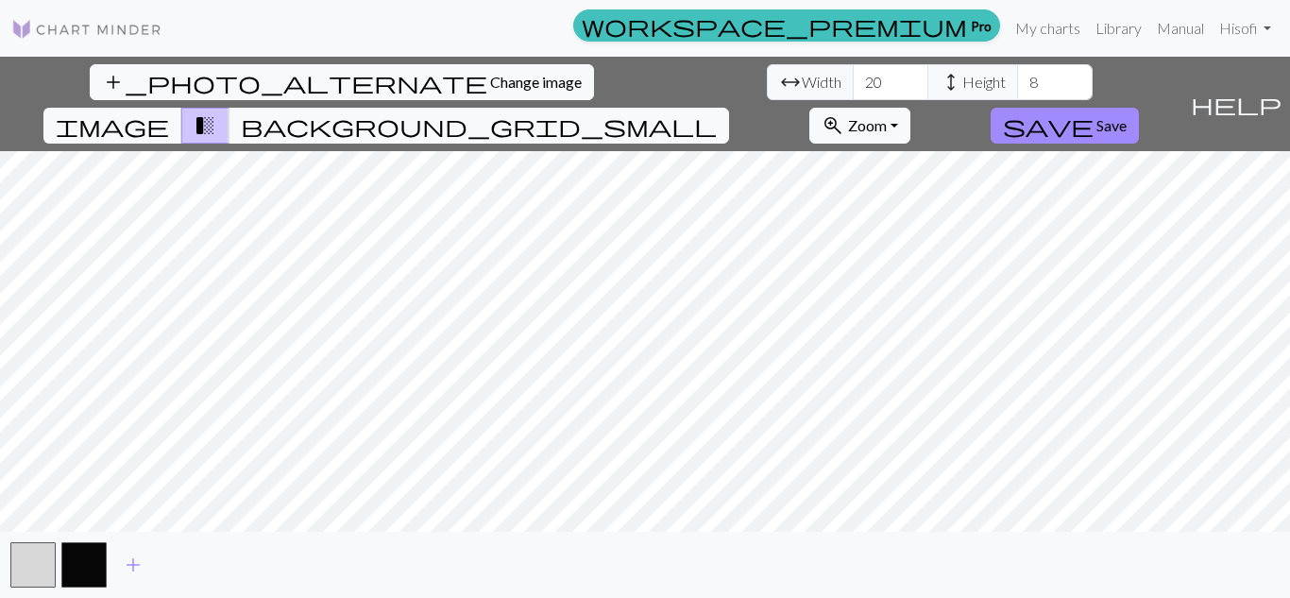 The height and width of the screenshot is (598, 1290). I want to click on button: Help, so click(1237, 104).